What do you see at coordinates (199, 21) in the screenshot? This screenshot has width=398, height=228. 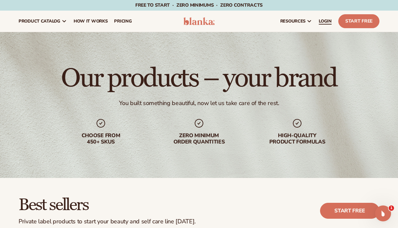 I see `a: logo` at bounding box center [199, 21].